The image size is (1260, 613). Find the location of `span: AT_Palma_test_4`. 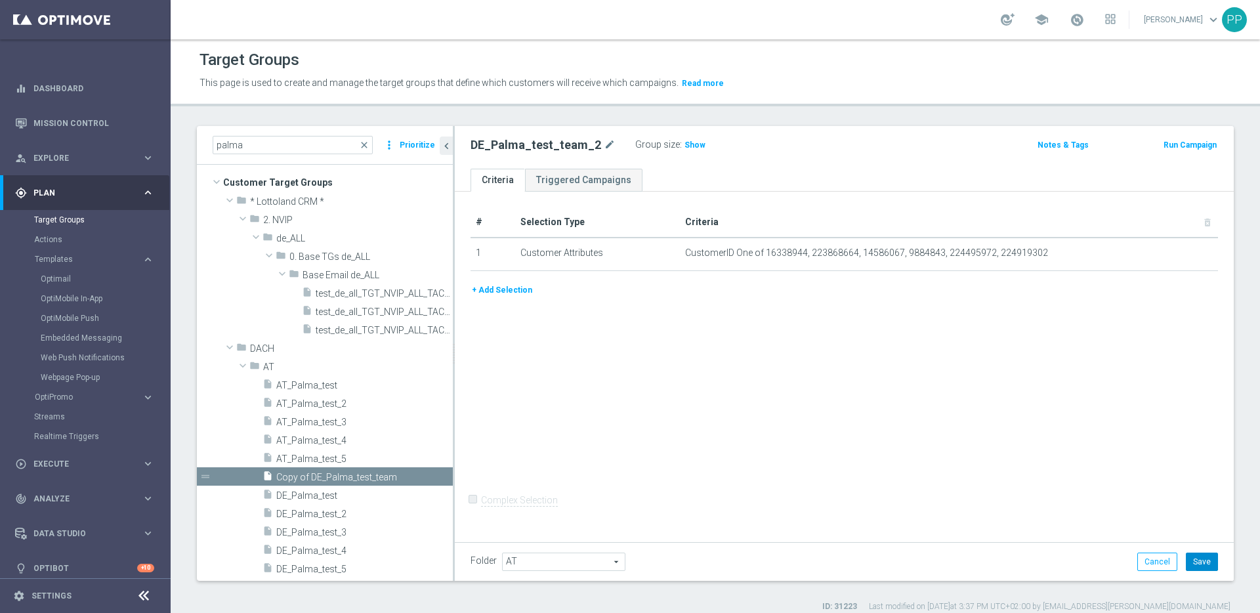

span: AT_Palma_test_4 is located at coordinates (364, 440).